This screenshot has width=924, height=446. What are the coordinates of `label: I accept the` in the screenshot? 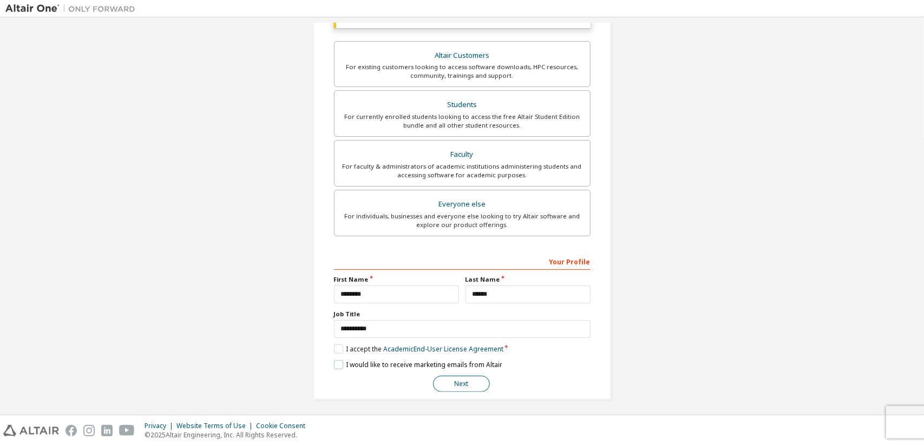 It's located at (418, 349).